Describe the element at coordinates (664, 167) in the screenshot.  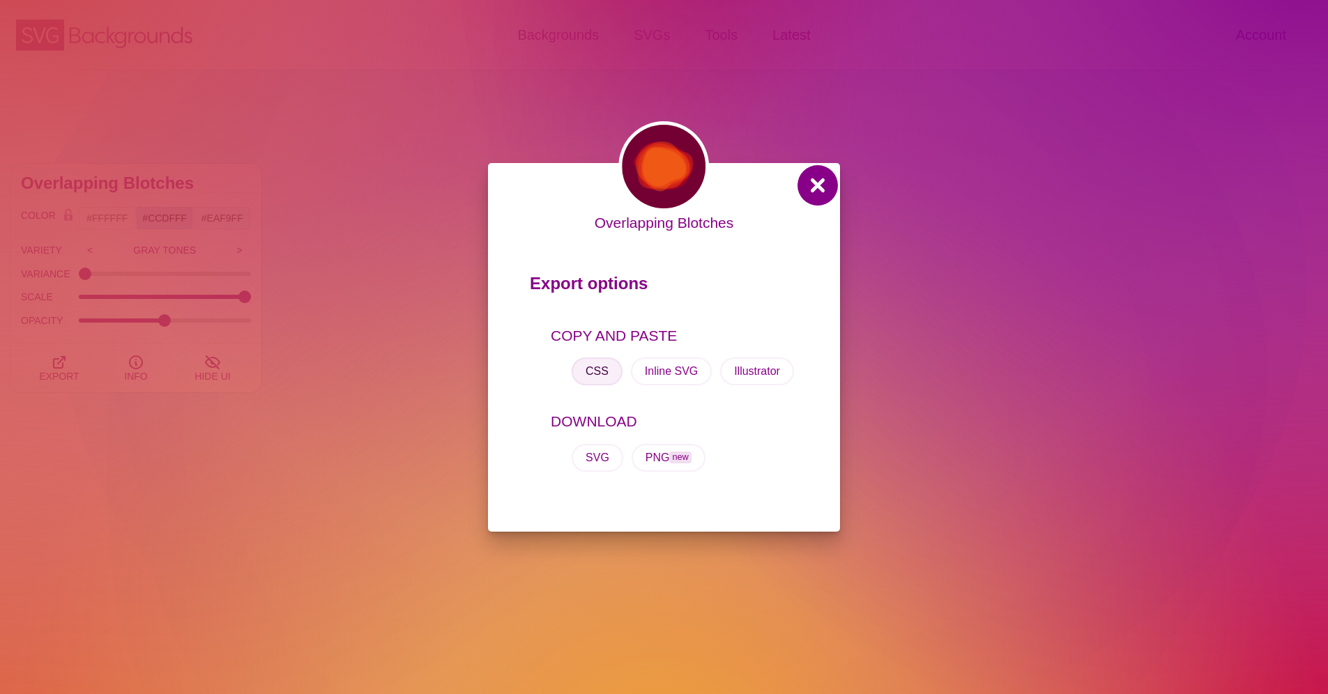
I see `img: various uneven centered blobs` at that location.